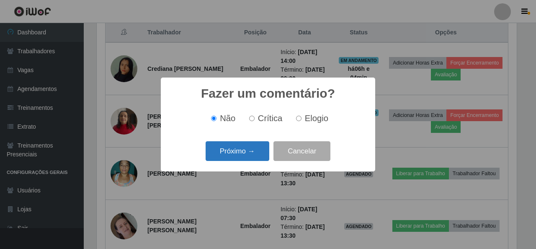 Image resolution: width=536 pixels, height=249 pixels. What do you see at coordinates (270, 118) in the screenshot?
I see `span: Crítica` at bounding box center [270, 118].